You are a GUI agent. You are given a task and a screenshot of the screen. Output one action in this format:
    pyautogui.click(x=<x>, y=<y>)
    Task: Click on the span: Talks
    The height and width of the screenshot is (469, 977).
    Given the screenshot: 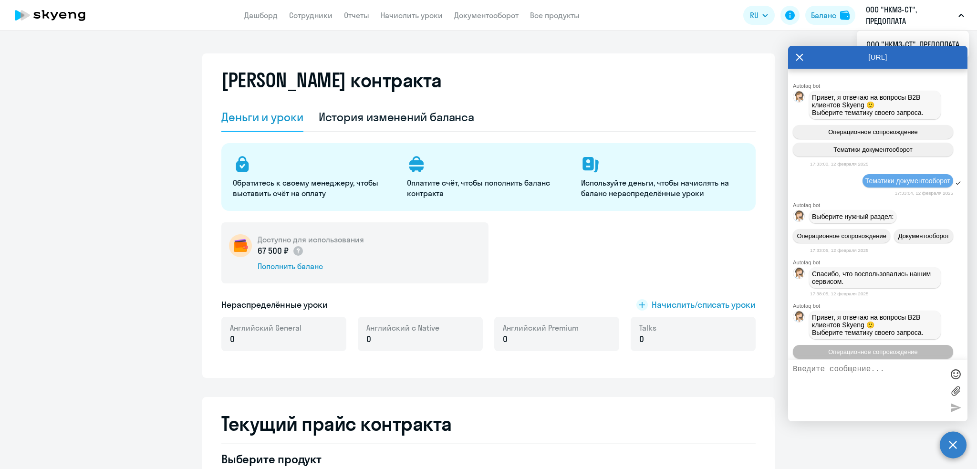 What is the action you would take?
    pyautogui.click(x=648, y=328)
    